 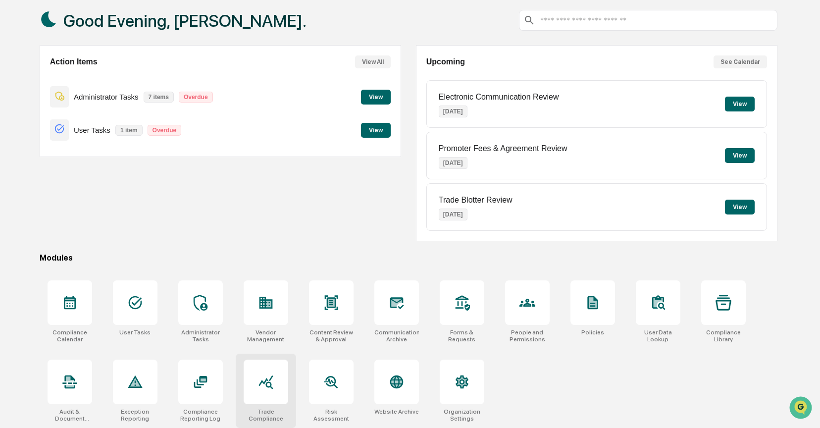 I want to click on h2: Upcoming, so click(x=446, y=62).